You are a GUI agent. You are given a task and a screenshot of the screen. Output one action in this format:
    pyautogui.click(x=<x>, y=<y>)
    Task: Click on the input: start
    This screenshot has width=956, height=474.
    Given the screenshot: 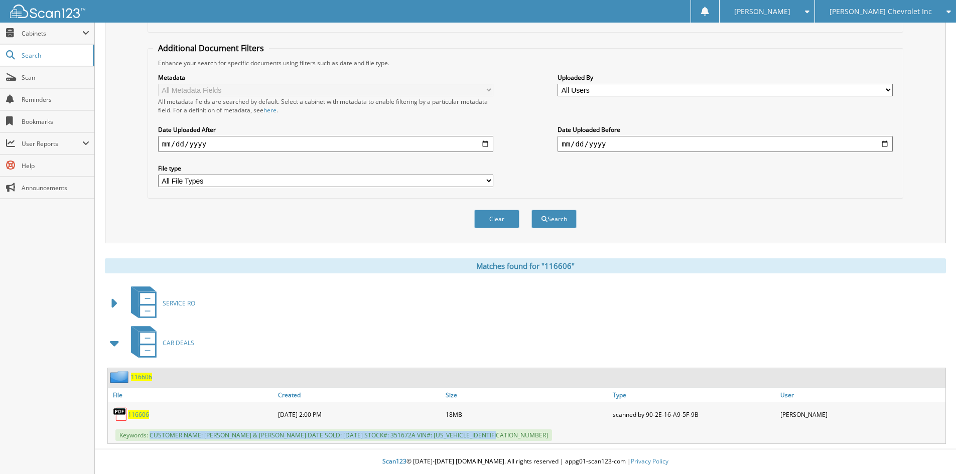 What is the action you would take?
    pyautogui.click(x=326, y=144)
    